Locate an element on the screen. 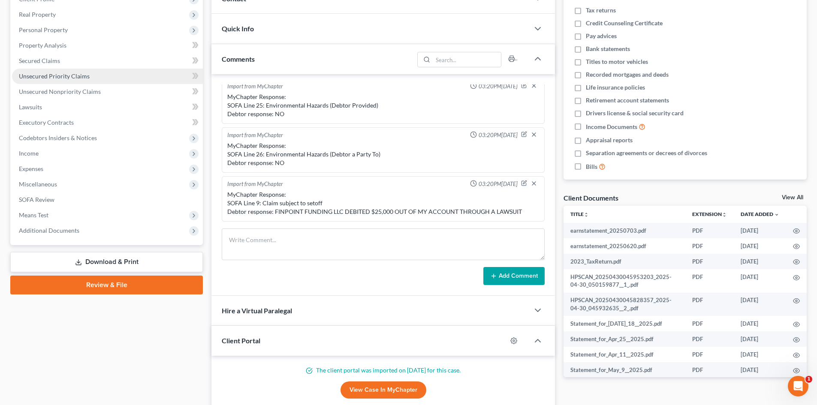 The image size is (817, 405). a: SOFA Review is located at coordinates (107, 200).